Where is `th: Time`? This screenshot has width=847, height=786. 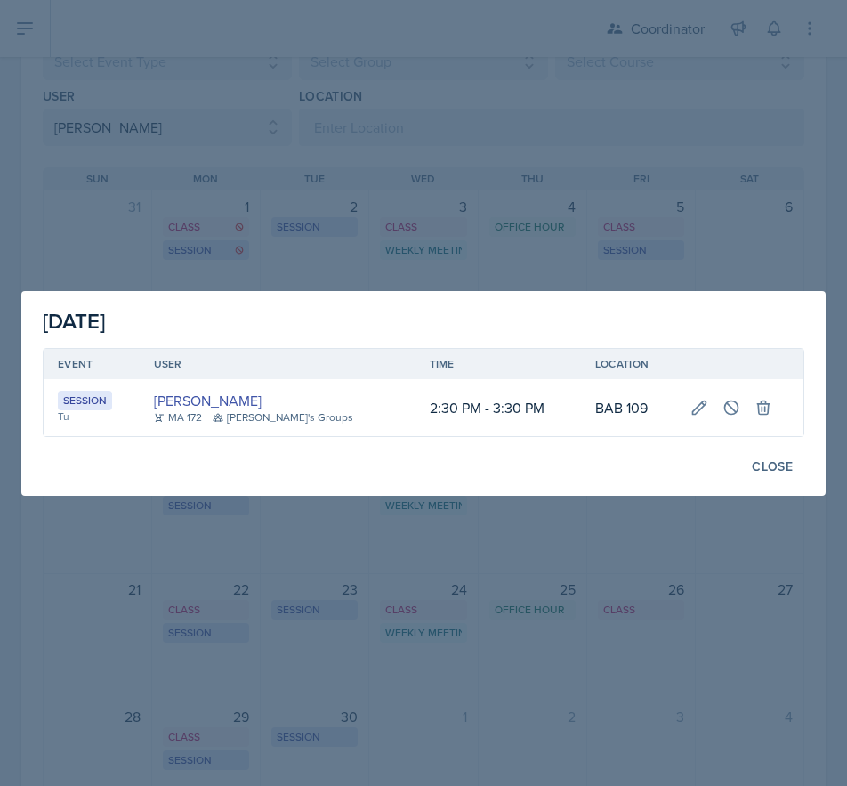
th: Time is located at coordinates (499, 364).